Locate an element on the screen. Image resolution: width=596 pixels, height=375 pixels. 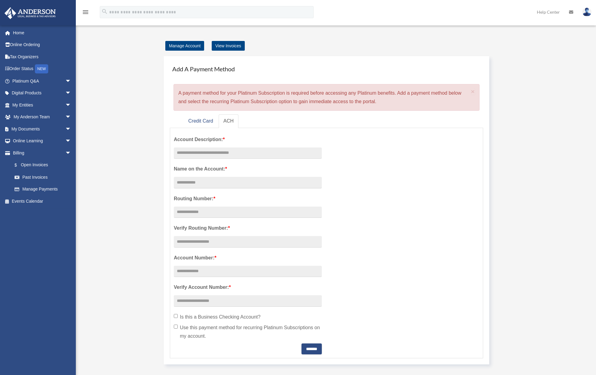
a: Manage Payments is located at coordinates (43, 189).